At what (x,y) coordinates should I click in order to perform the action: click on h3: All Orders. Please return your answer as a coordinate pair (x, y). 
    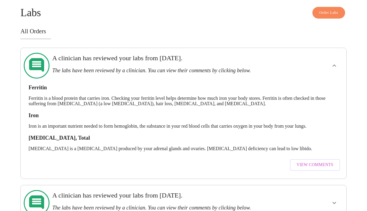
    Looking at the image, I should click on (183, 31).